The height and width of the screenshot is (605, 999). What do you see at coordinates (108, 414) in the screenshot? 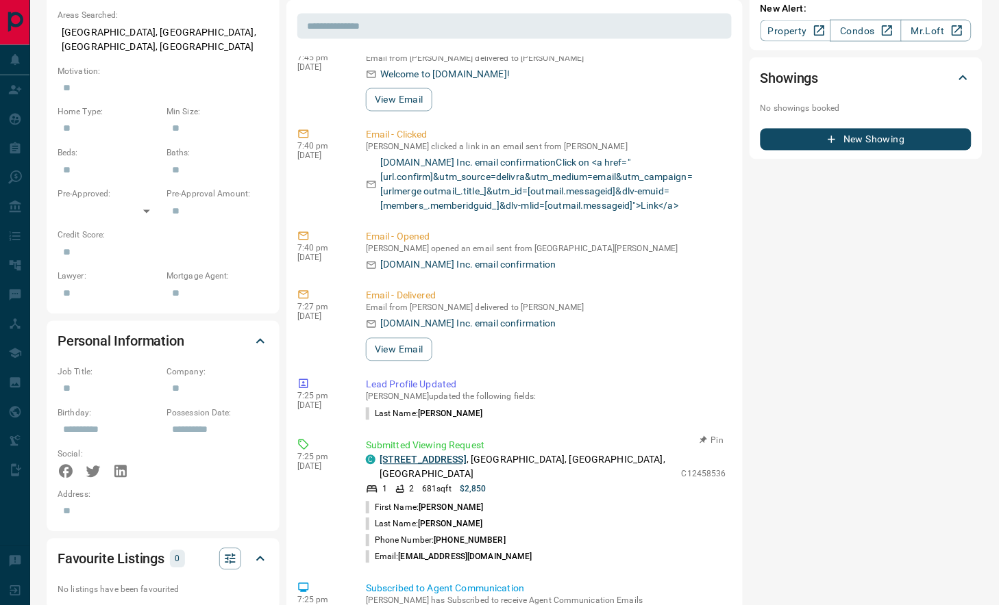
I see `p: Birthday:` at bounding box center [108, 414].